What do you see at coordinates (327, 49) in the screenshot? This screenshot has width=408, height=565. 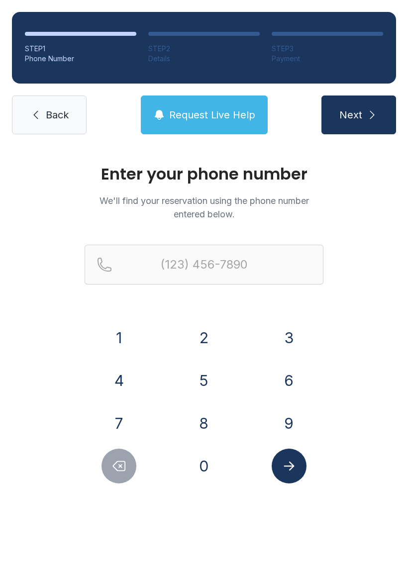 I see `div: STEP 3` at bounding box center [327, 49].